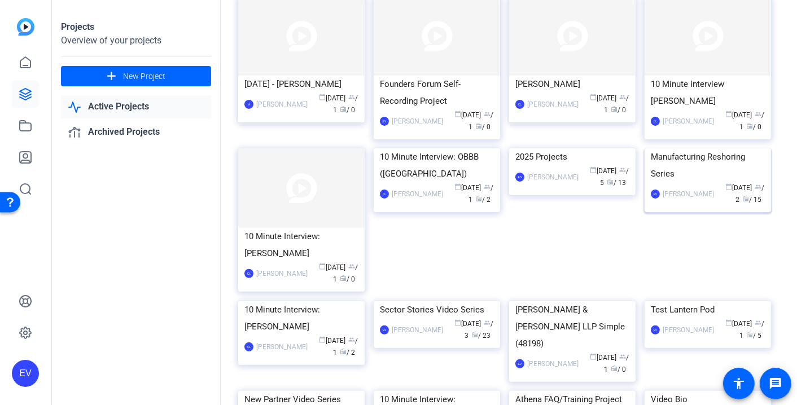 Image resolution: width=797 pixels, height=405 pixels. Describe the element at coordinates (136, 132) in the screenshot. I see `a: Archived Projects` at that location.